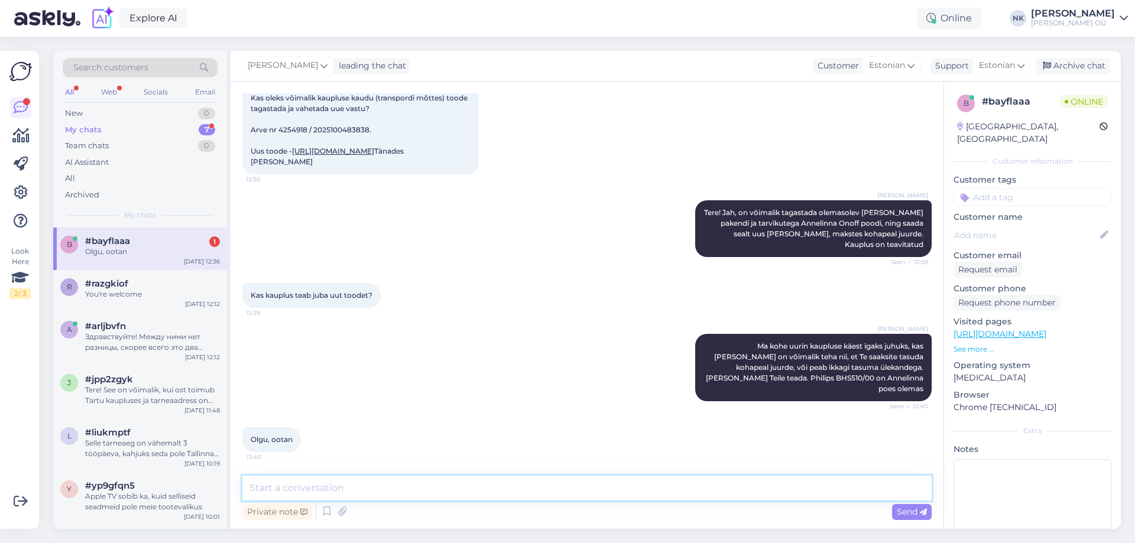  What do you see at coordinates (87, 163) in the screenshot?
I see `div: AI Assistant` at bounding box center [87, 163].